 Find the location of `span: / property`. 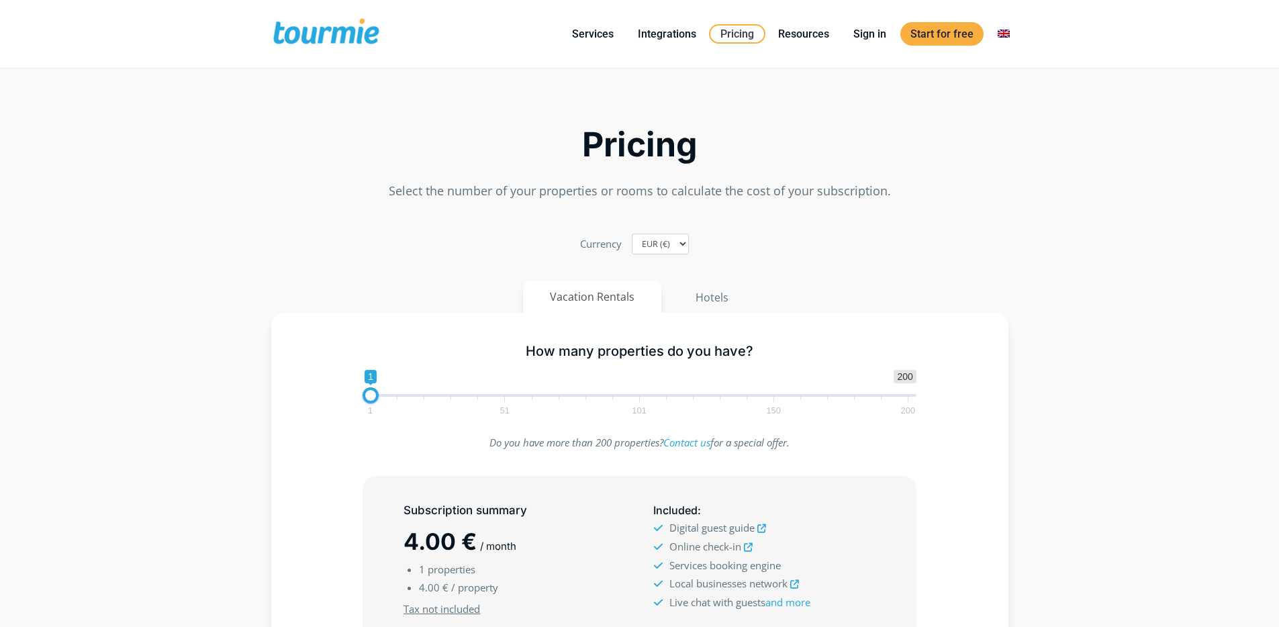

span: / property is located at coordinates (475, 588).